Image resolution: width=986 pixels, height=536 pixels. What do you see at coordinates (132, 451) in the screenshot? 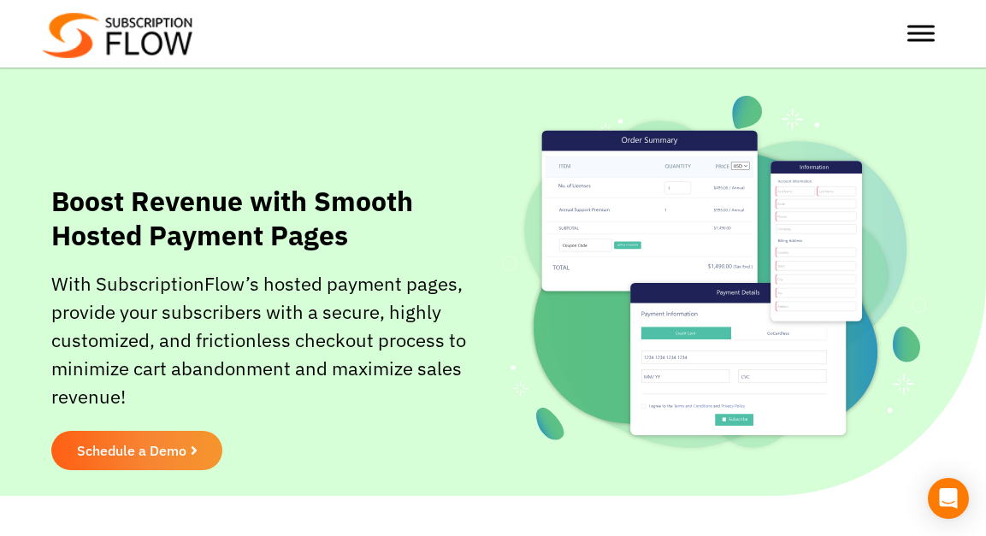
I see `span: Schedule a Demo` at bounding box center [132, 451].